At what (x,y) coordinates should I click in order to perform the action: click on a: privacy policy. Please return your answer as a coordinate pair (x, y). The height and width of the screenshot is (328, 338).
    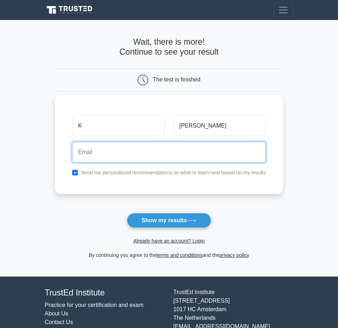
    Looking at the image, I should click on (234, 255).